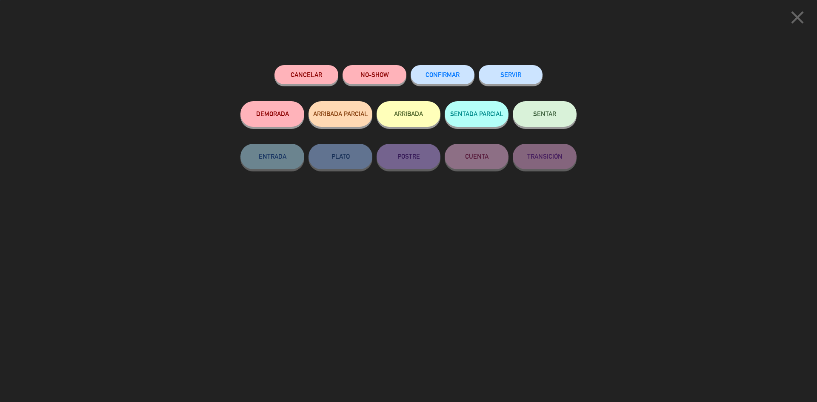 The height and width of the screenshot is (402, 817). What do you see at coordinates (545, 114) in the screenshot?
I see `span: SENTAR` at bounding box center [545, 114].